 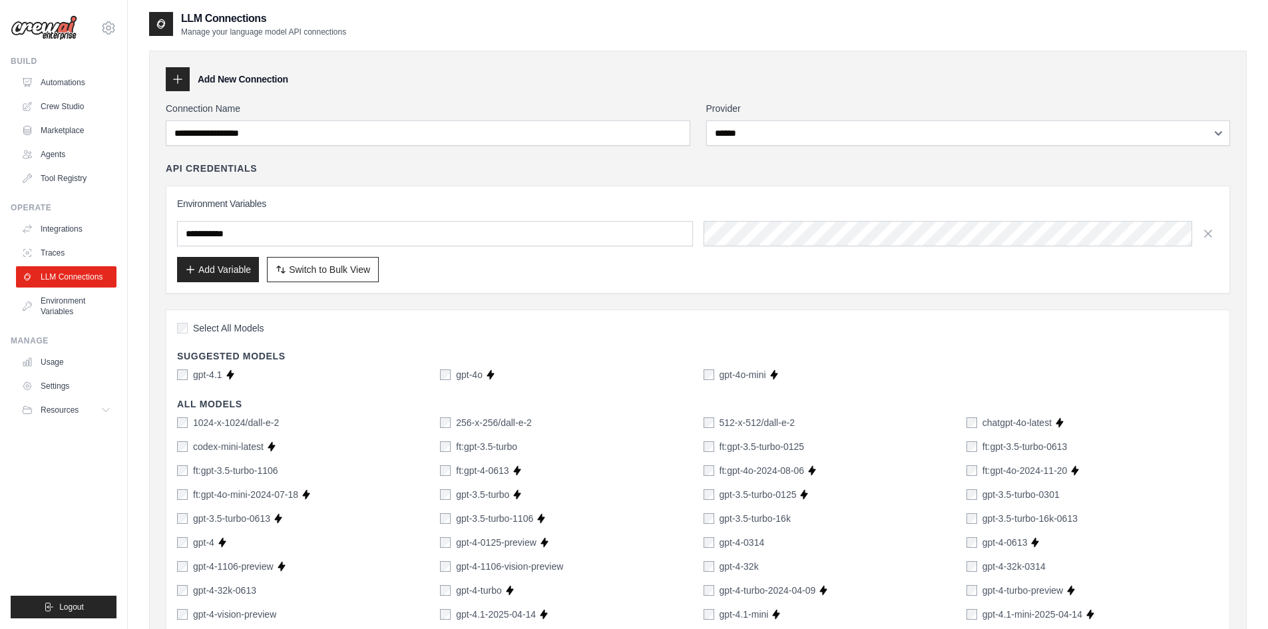 What do you see at coordinates (66, 410) in the screenshot?
I see `button: Resources` at bounding box center [66, 410].